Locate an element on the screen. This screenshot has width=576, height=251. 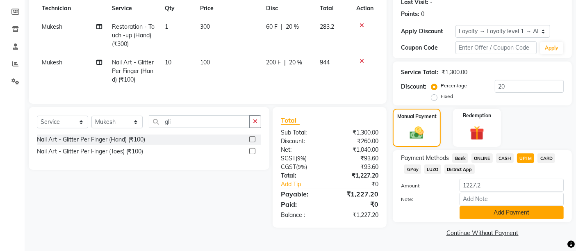
div: Apply Discount is located at coordinates (428, 31).